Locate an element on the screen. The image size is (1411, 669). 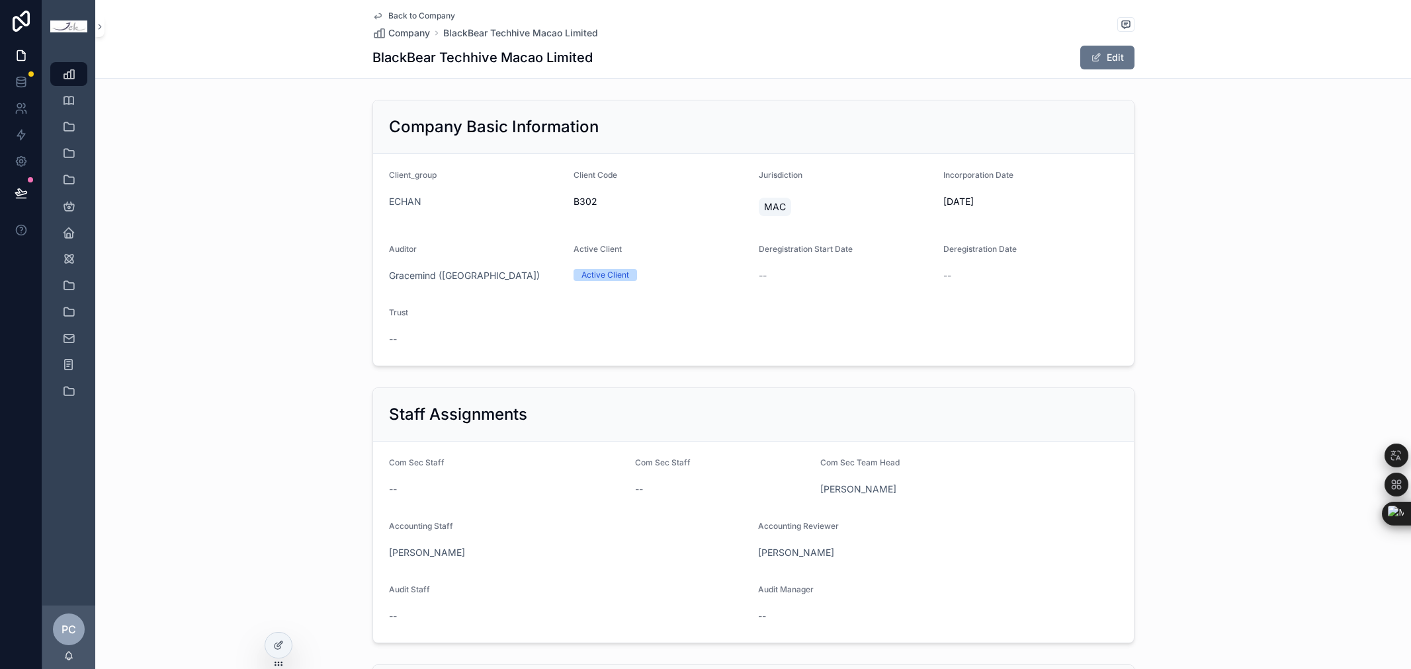
img: App logo is located at coordinates (69, 26).